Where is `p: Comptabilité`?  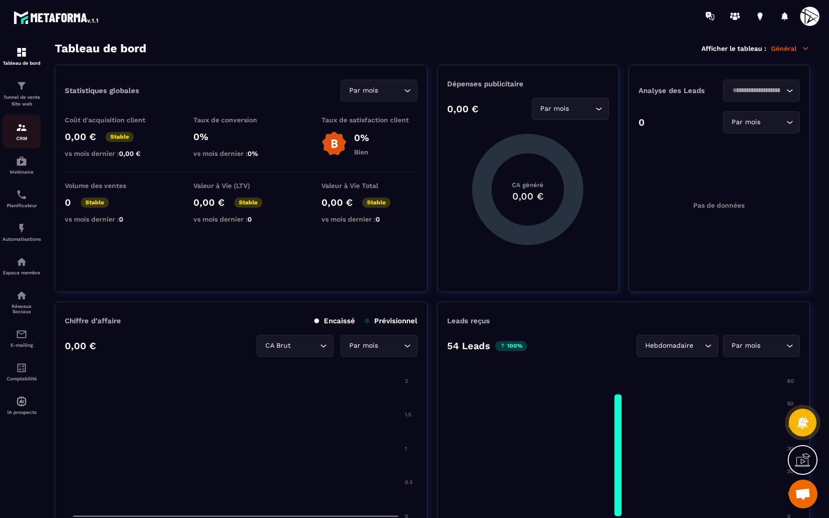 p: Comptabilité is located at coordinates (22, 379).